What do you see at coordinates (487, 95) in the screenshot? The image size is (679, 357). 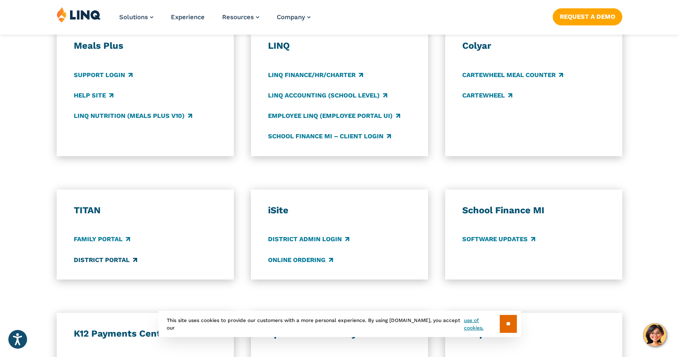 I see `a: CARTEWHEEL` at bounding box center [487, 95].